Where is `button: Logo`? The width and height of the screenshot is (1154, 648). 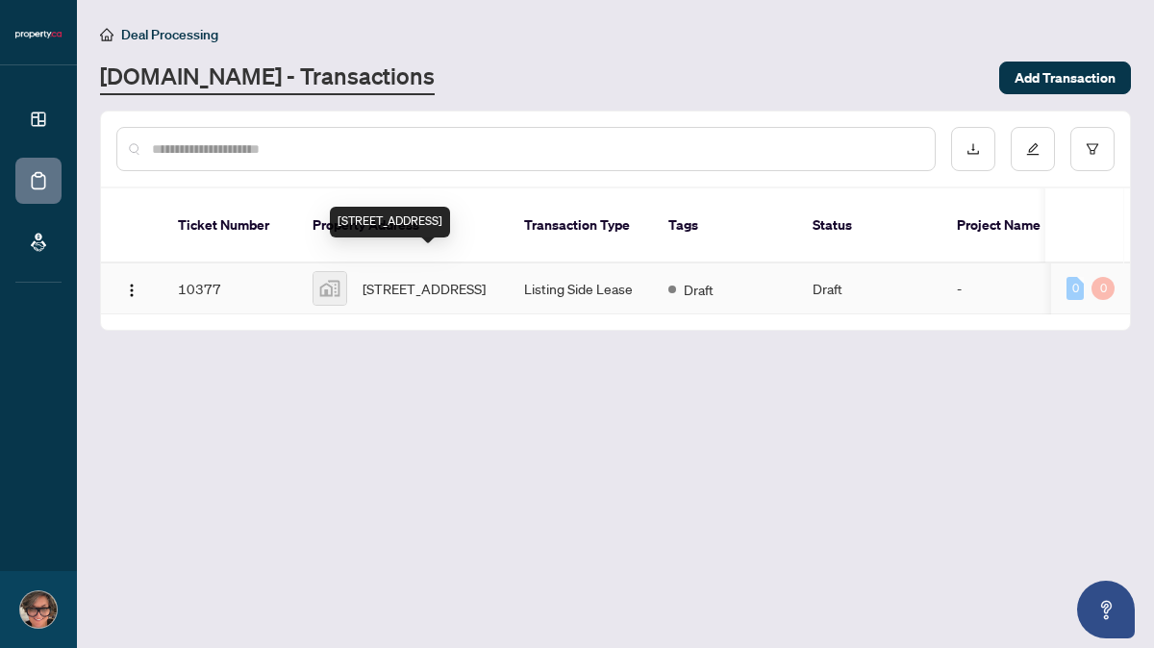
button: Logo is located at coordinates (132, 288).